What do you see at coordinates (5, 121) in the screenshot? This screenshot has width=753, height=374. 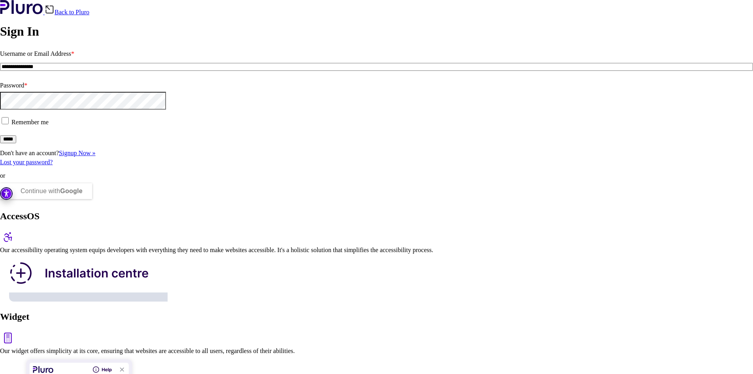 I see `input: Remember me` at bounding box center [5, 121].